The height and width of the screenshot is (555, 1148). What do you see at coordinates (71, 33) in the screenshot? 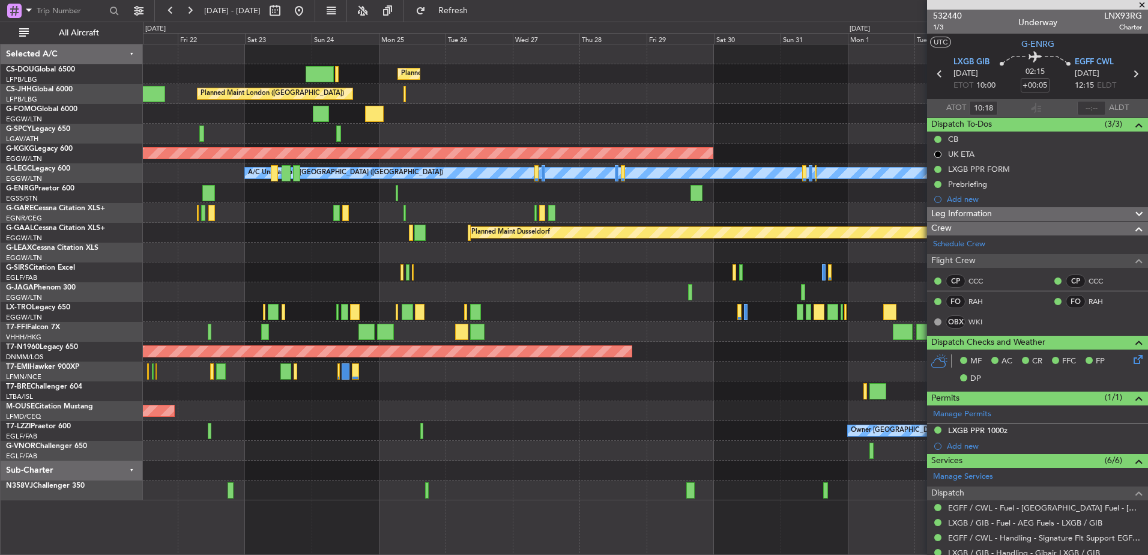
I see `button: All Aircraft` at bounding box center [71, 33].